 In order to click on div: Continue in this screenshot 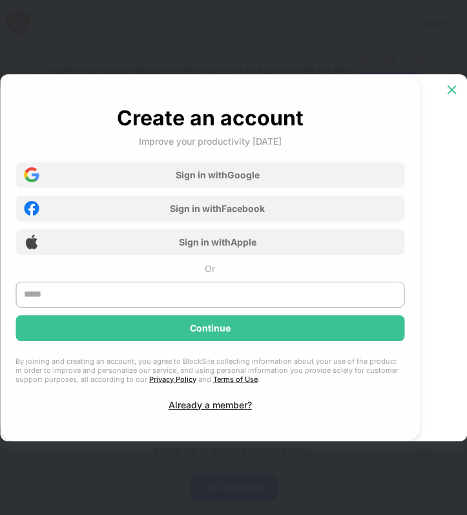, I will do `click(210, 328)`.